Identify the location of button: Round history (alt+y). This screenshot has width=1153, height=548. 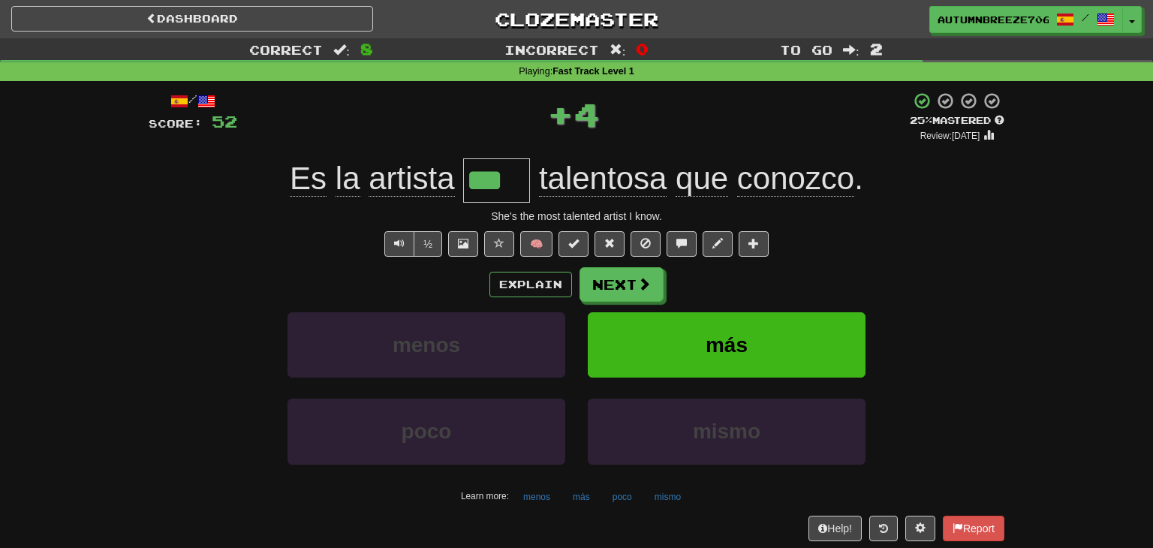
(884, 529).